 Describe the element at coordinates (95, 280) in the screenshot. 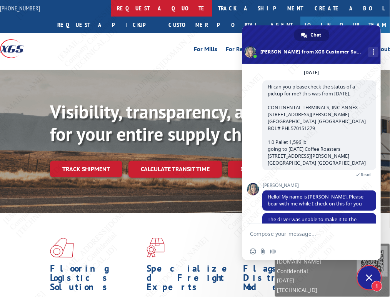

I see `h1: Flooring Logistics Solutions` at that location.